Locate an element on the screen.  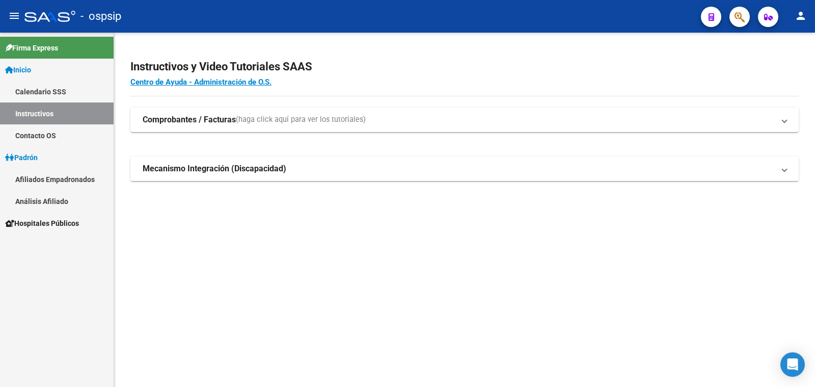
mat-expansion-panel-header: Mecanismo Integración (Discapacidad) is located at coordinates (465, 169).